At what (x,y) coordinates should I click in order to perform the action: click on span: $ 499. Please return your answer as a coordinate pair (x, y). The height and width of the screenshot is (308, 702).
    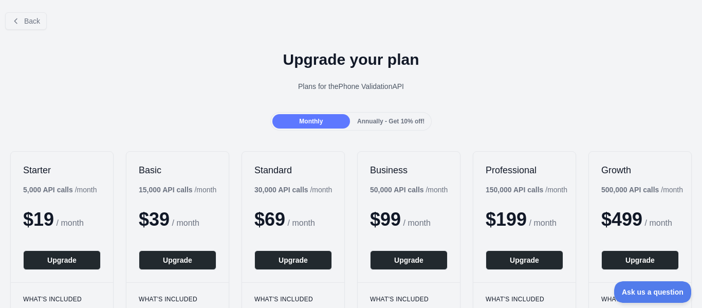
    Looking at the image, I should click on (621, 219).